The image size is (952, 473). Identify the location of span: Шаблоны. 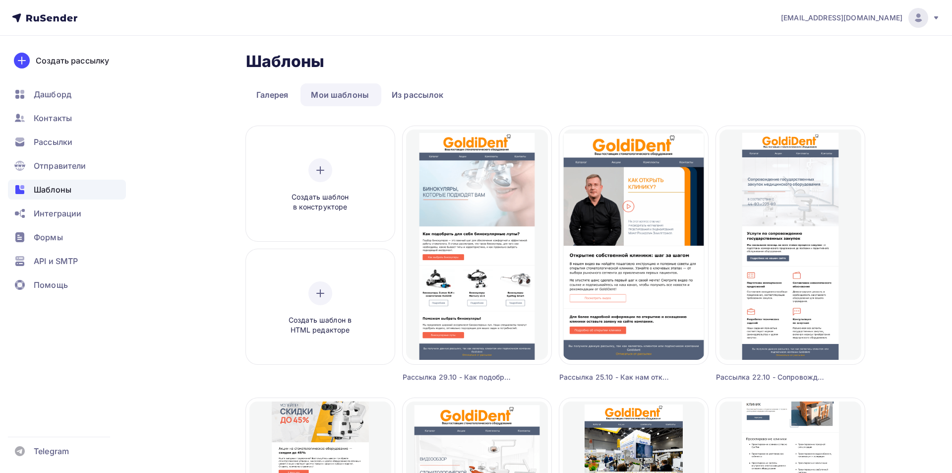
(53, 189).